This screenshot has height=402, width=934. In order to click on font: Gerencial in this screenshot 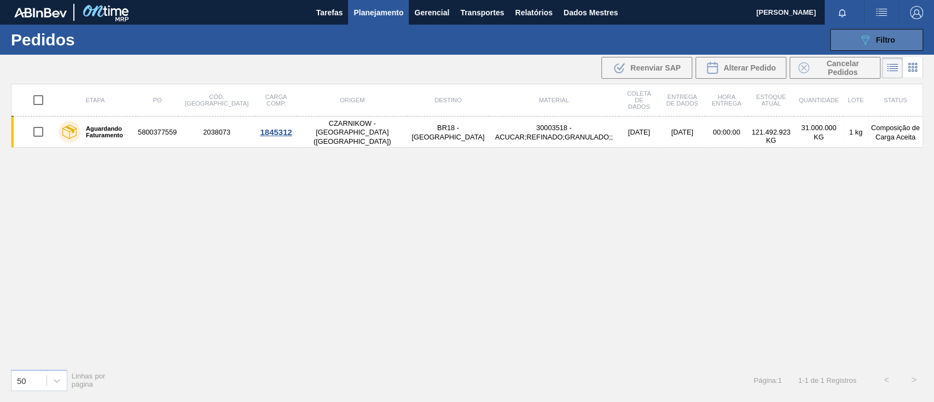, I will do `click(432, 13)`.